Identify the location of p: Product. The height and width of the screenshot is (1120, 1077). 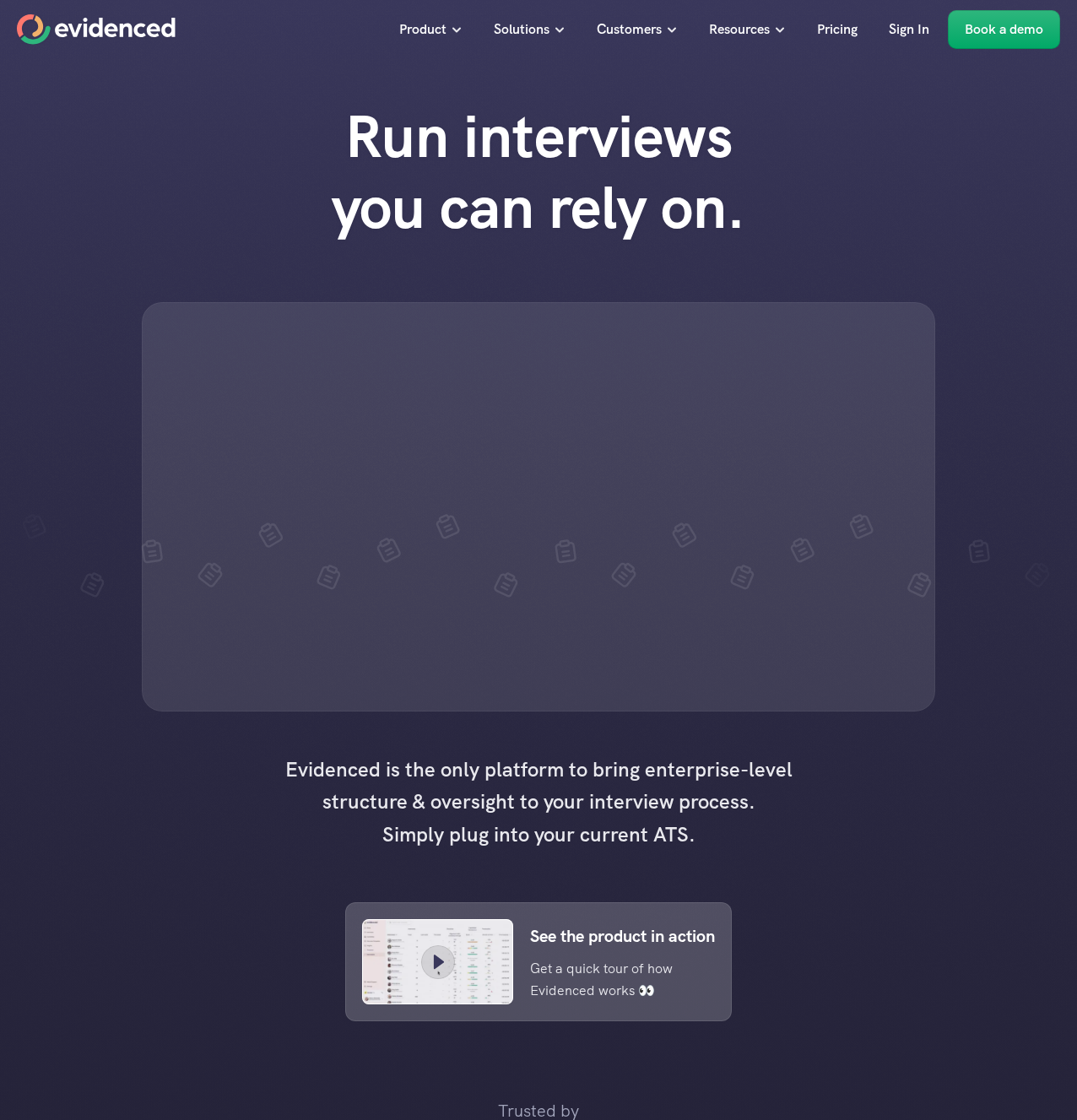
(423, 30).